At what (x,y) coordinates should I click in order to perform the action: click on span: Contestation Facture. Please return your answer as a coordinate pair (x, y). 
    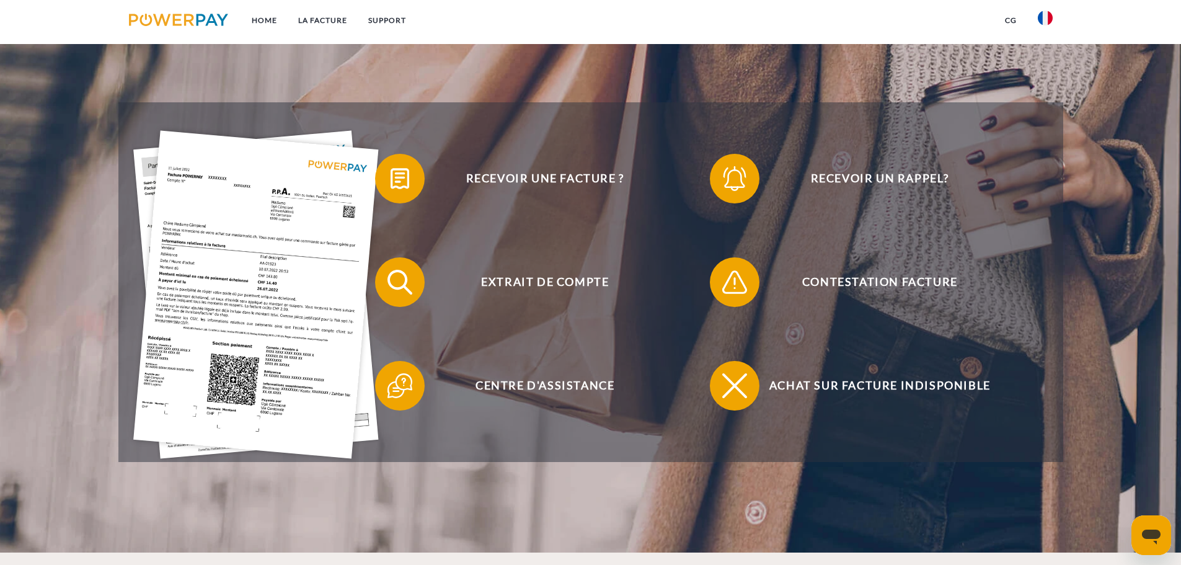
    Looking at the image, I should click on (880, 282).